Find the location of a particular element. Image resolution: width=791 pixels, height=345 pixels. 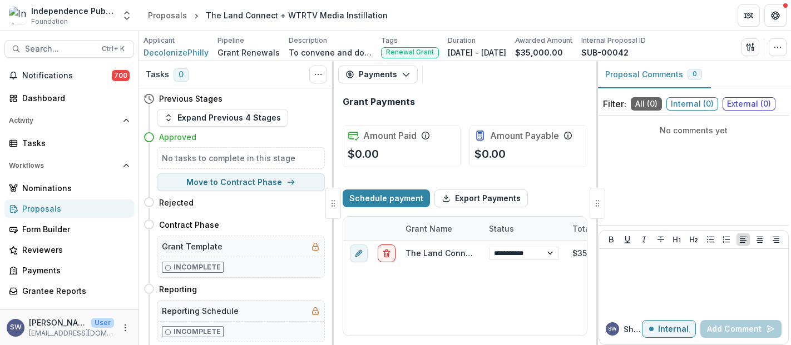

p: Tags is located at coordinates (389, 41).